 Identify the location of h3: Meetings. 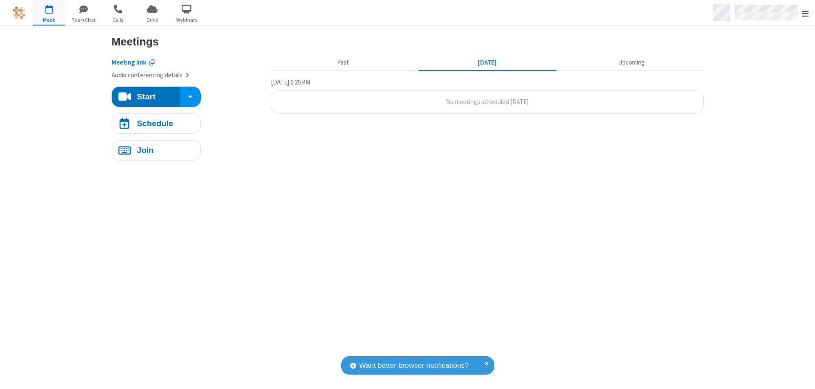
(407, 42).